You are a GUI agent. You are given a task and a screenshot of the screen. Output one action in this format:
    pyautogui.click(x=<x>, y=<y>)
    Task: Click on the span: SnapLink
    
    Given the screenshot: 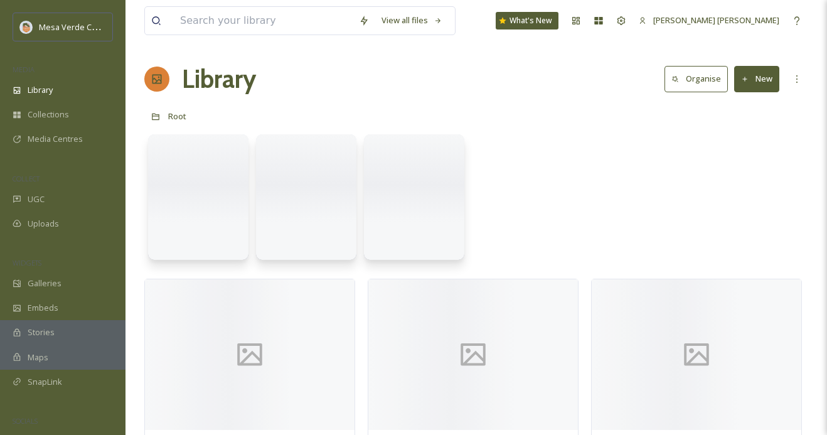 What is the action you would take?
    pyautogui.click(x=45, y=381)
    